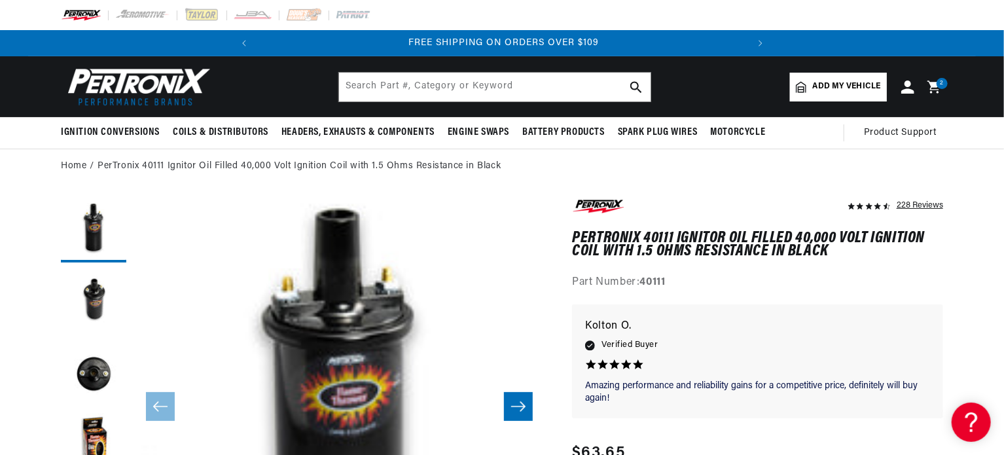  What do you see at coordinates (495, 87) in the screenshot?
I see `input: Search Part #, Category or Keyword` at bounding box center [495, 87].